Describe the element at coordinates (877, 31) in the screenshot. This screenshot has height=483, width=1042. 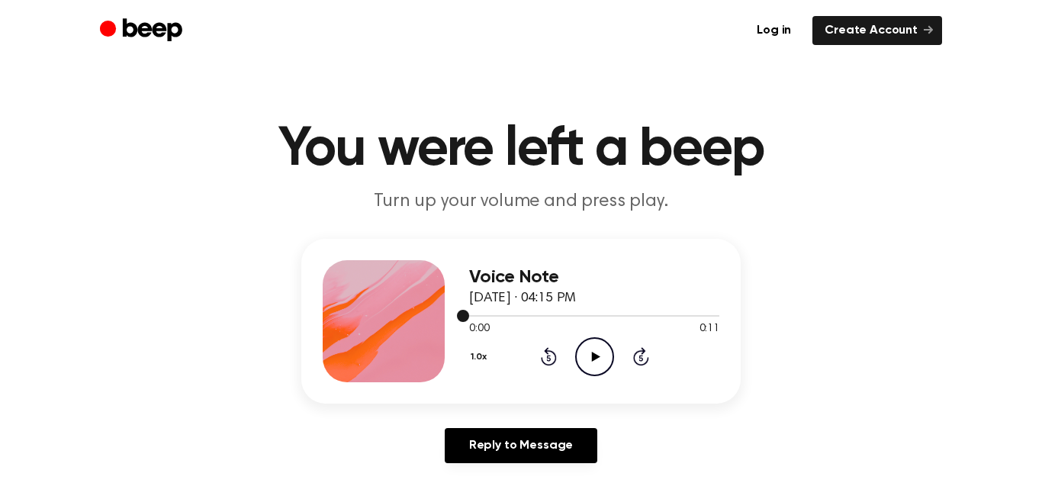
I see `a: Create Account` at that location.